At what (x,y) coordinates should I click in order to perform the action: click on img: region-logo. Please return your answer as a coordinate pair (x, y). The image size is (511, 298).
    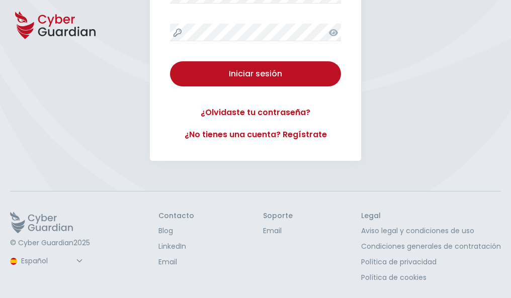
    Looking at the image, I should click on (14, 261).